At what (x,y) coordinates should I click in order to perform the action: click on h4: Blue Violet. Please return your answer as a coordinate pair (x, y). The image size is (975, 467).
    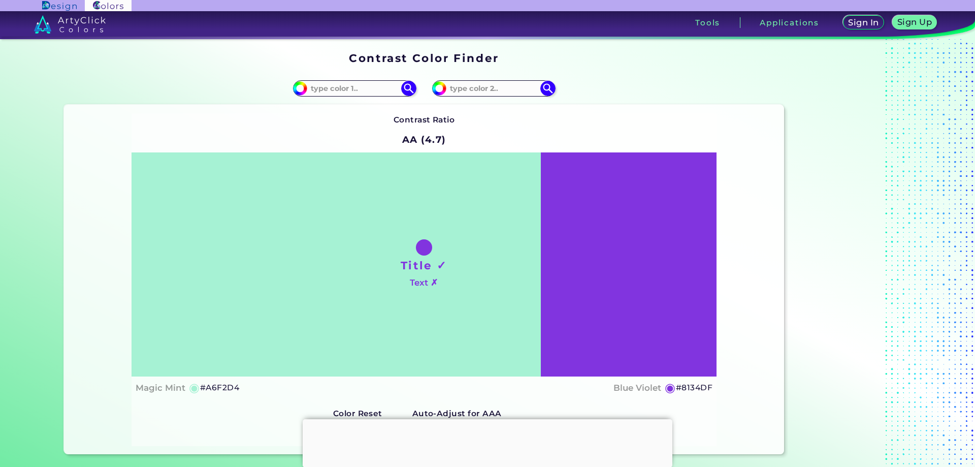
    Looking at the image, I should click on (637, 387).